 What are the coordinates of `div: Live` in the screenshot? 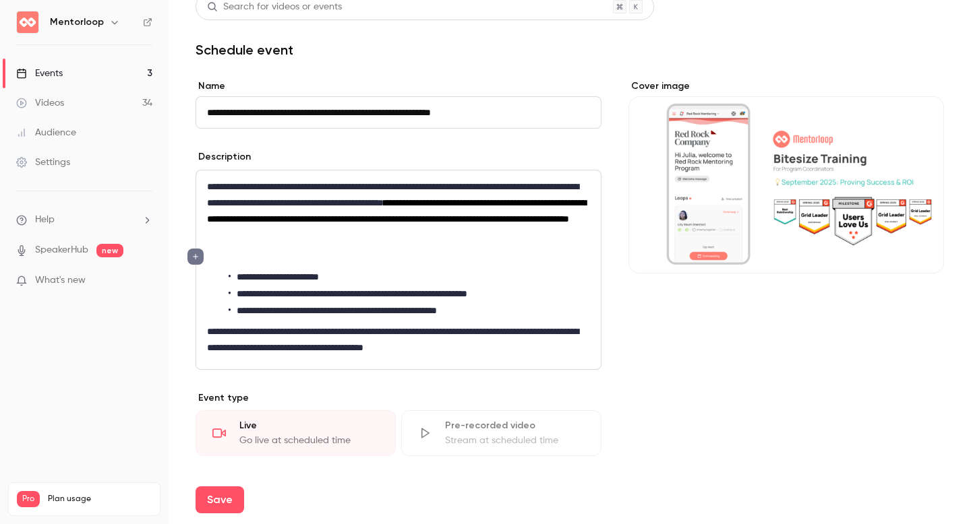 It's located at (309, 426).